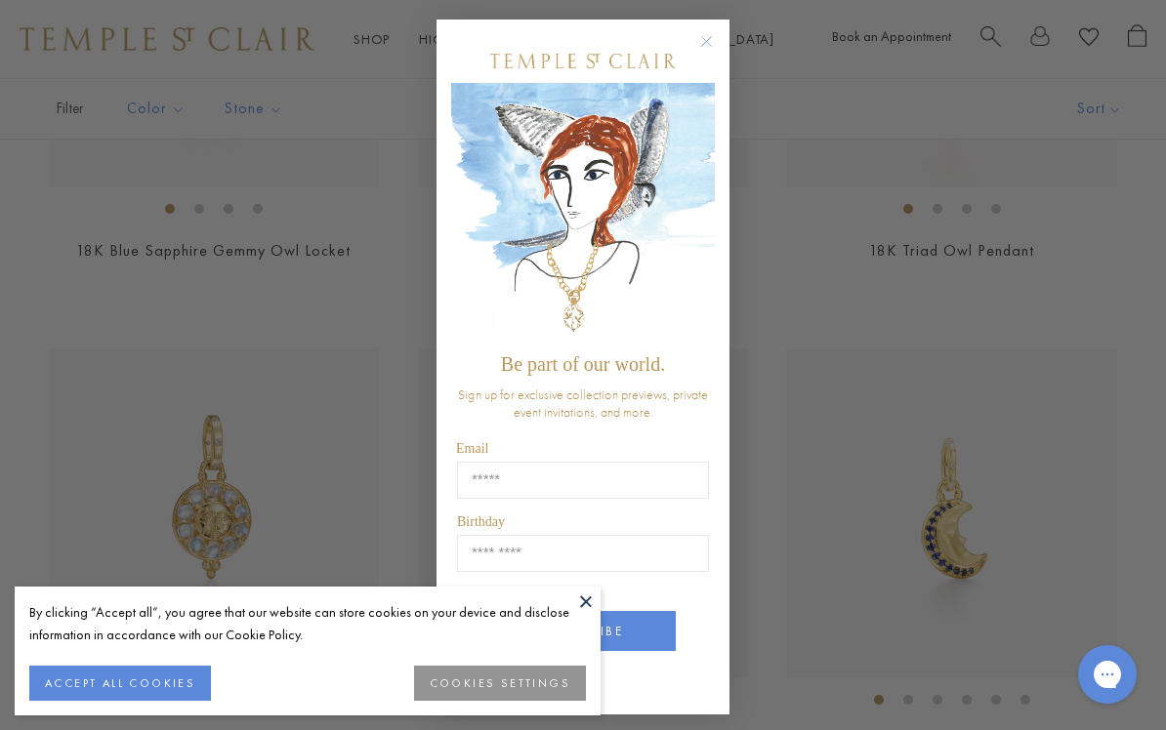 This screenshot has height=730, width=1166. What do you see at coordinates (583, 364) in the screenshot?
I see `span: Be part of our world.` at bounding box center [583, 364].